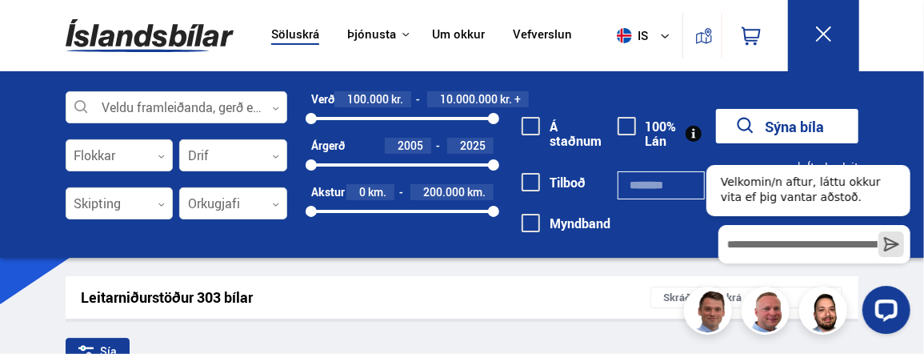 The height and width of the screenshot is (354, 924). I want to click on button: Send a message, so click(198, 109).